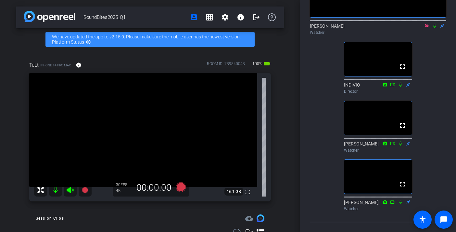 The width and height of the screenshot is (456, 232). I want to click on div: INDIVIO, so click(378, 88).